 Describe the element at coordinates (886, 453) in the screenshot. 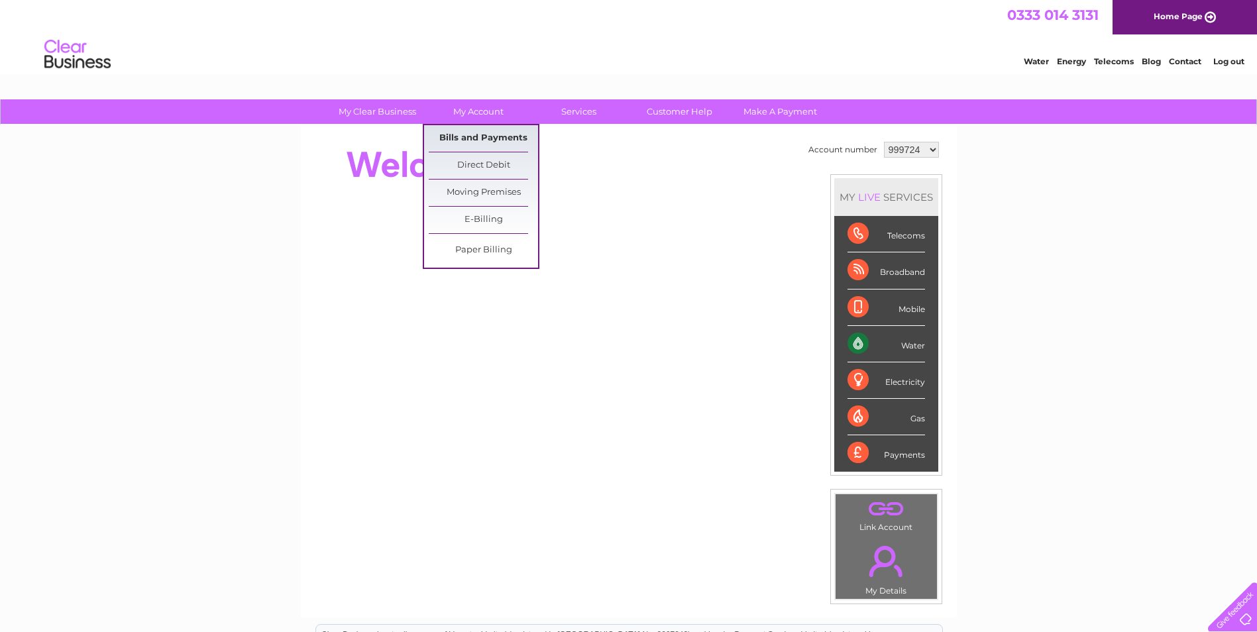

I see `div: Payments` at that location.